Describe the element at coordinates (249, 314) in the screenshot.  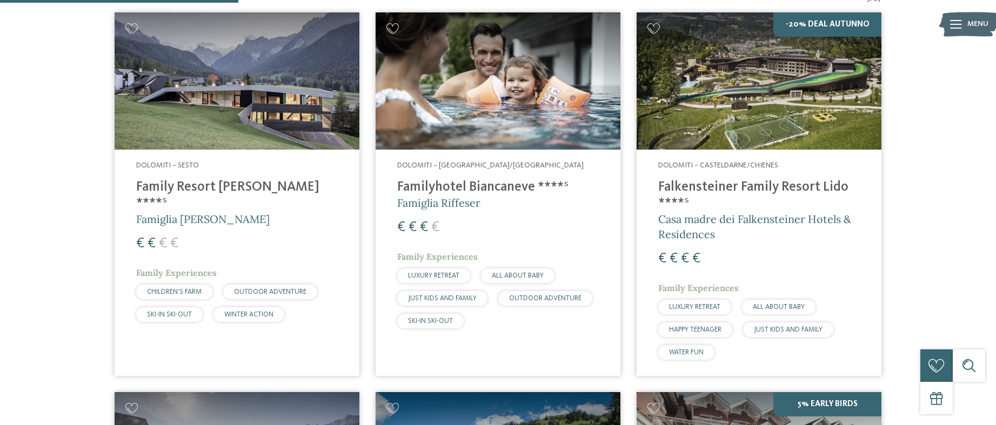
I see `span: WINTER ACTION` at that location.